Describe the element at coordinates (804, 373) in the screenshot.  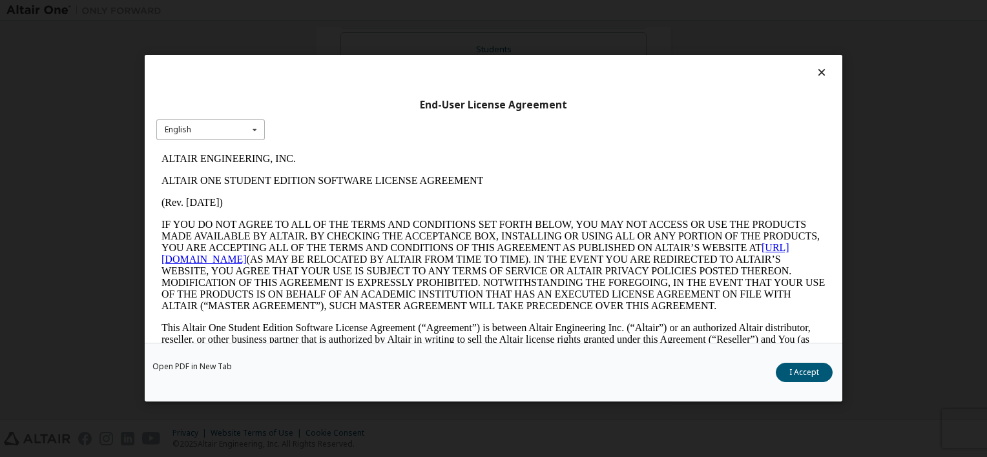
I see `button: I Accept` at that location.